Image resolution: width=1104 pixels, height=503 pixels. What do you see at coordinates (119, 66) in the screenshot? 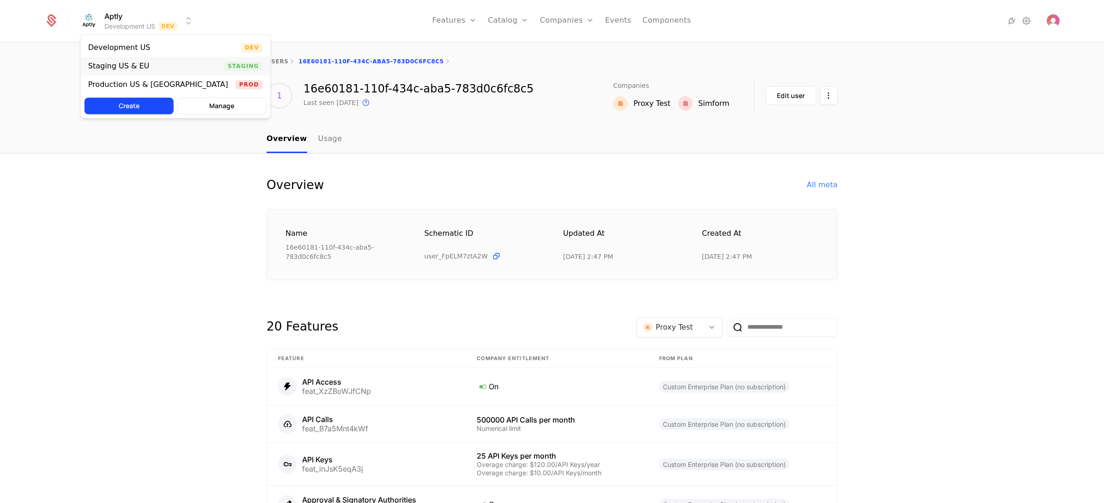
I see `div: Staging US & EU` at bounding box center [119, 66].